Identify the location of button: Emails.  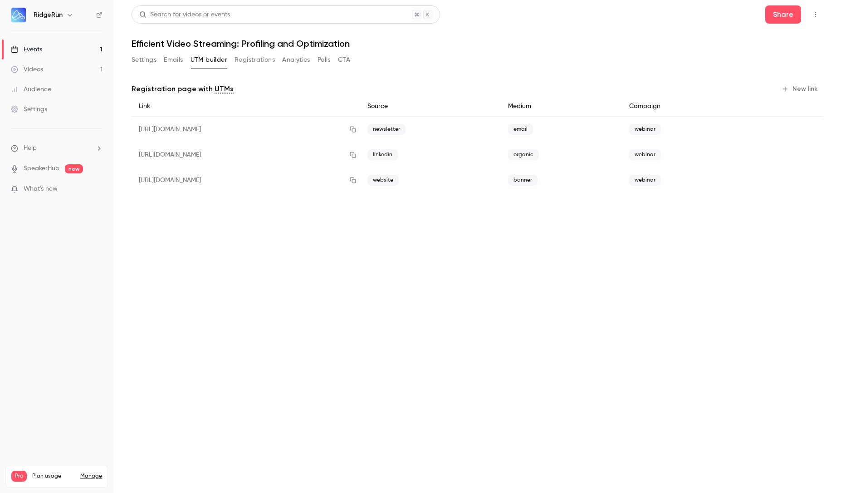
(173, 60).